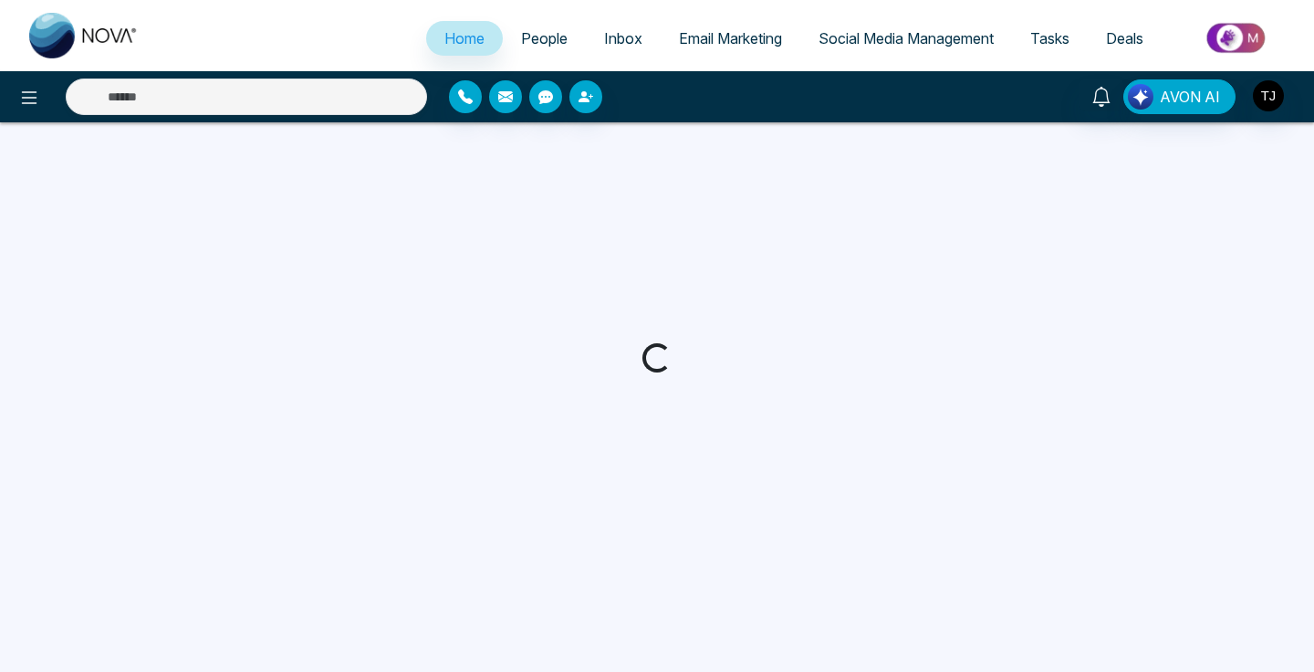 The width and height of the screenshot is (1314, 672). I want to click on img: User Avatar, so click(1269, 96).